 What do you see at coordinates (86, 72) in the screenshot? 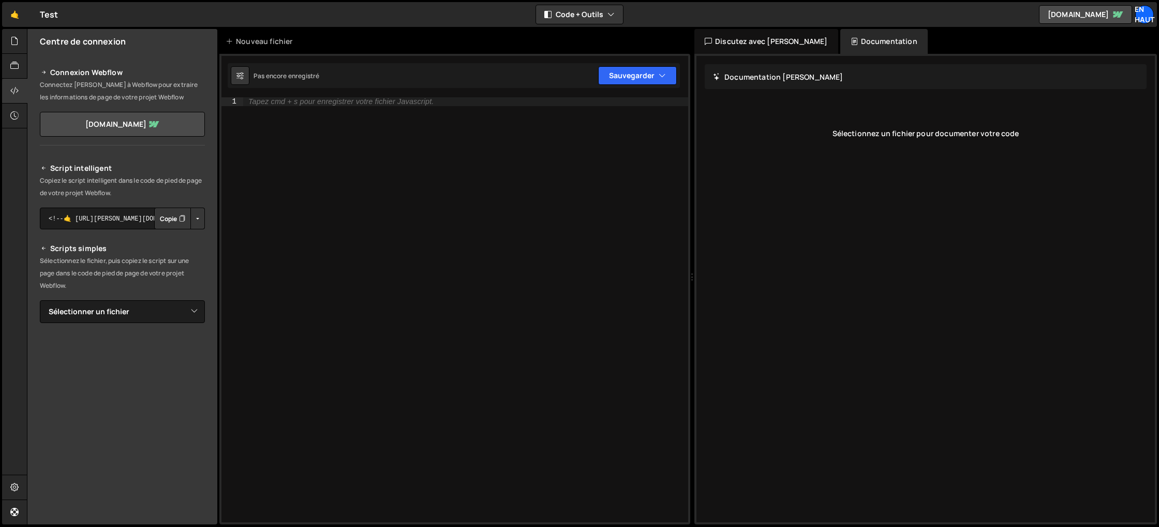
I see `font: Connexion Webflow` at bounding box center [86, 72].